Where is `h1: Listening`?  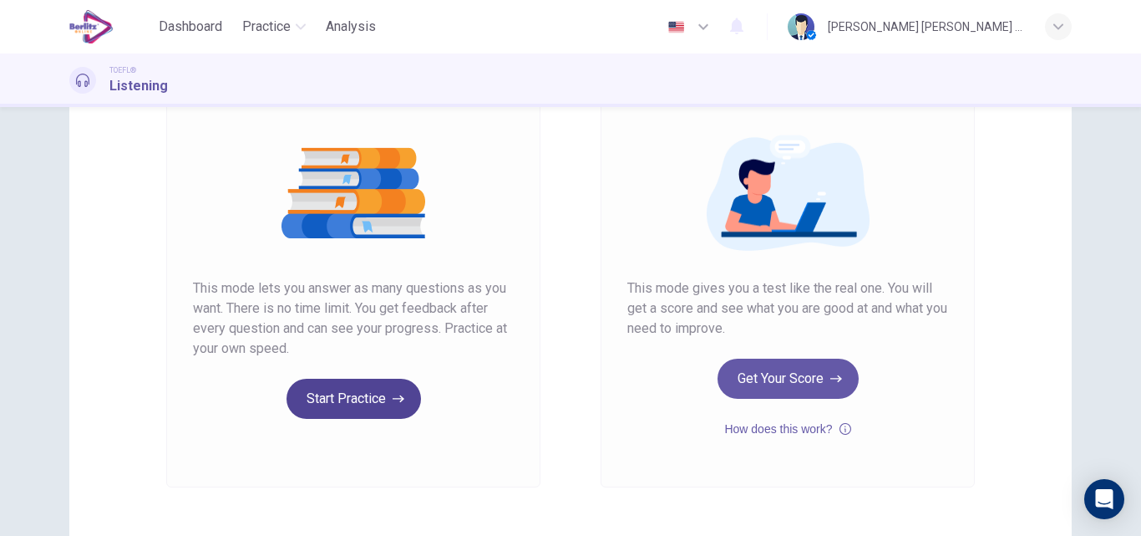
h1: Listening is located at coordinates (139, 86).